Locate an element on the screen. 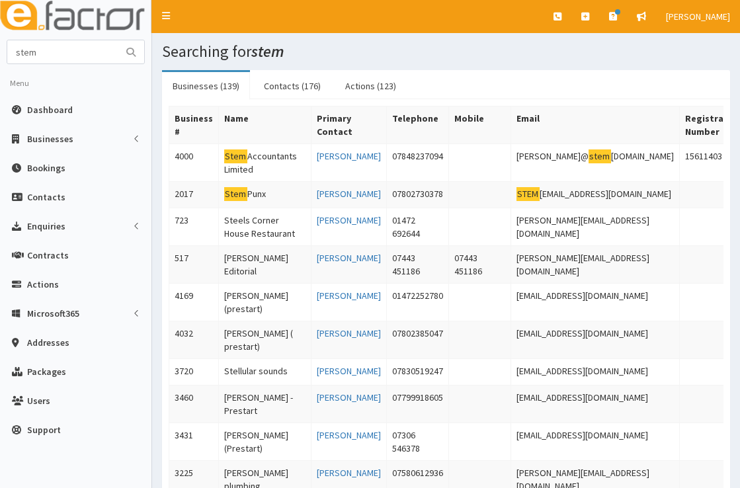  td: Accountants Limited is located at coordinates (265, 163).